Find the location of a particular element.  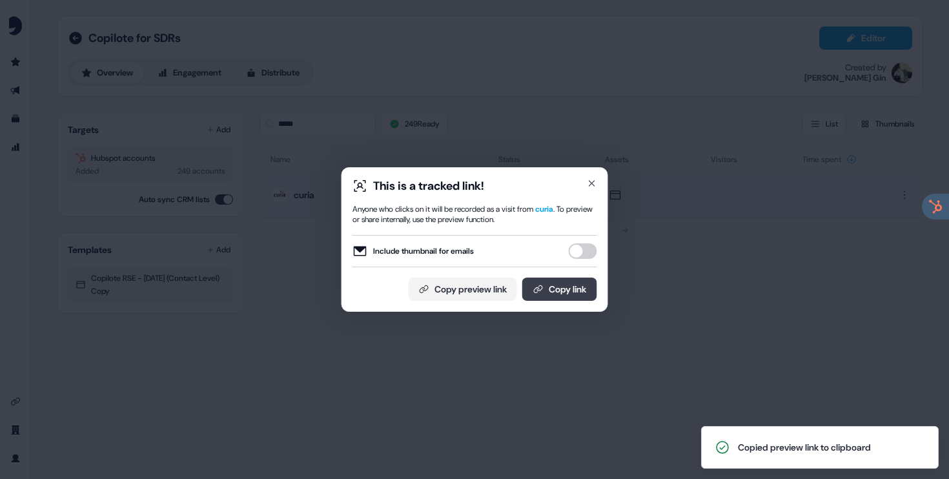

button: Copy link is located at coordinates (560, 289).